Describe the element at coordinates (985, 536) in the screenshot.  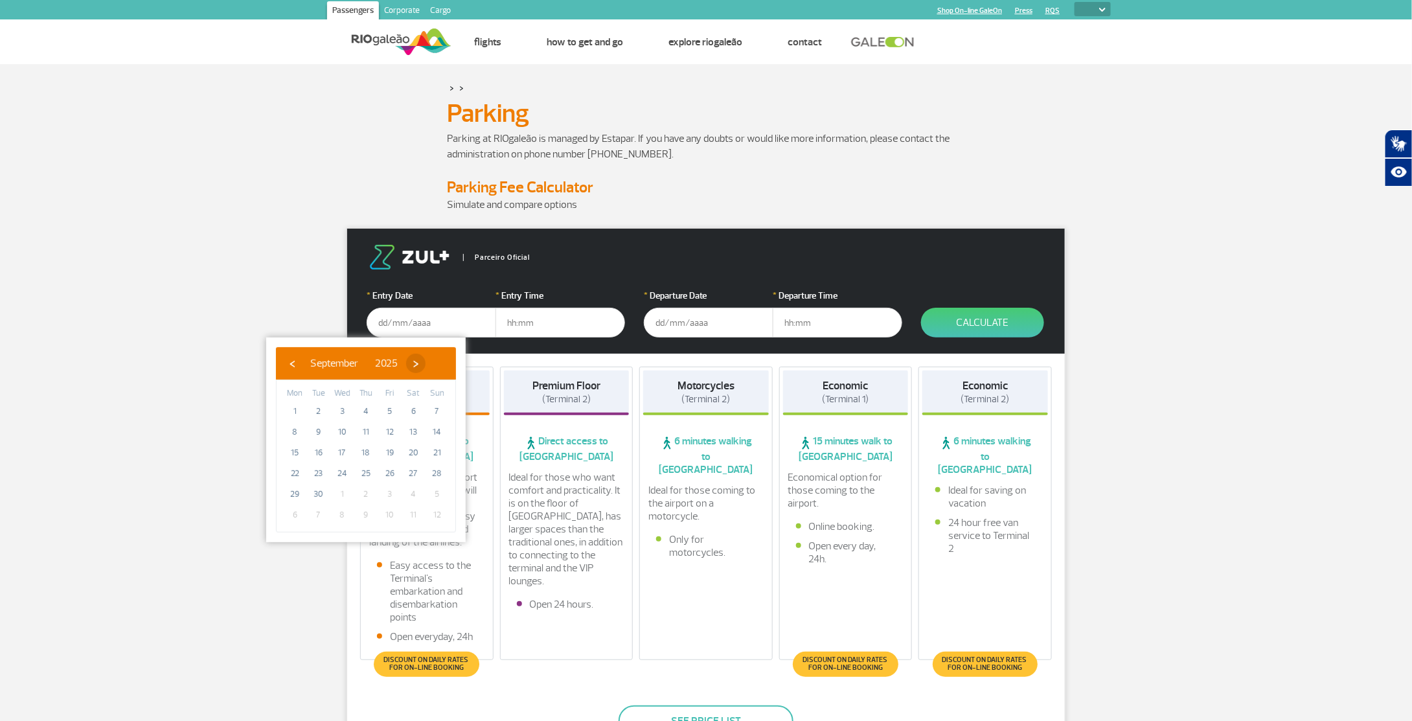
I see `li: 24 hour free van service to Terminal 2` at that location.